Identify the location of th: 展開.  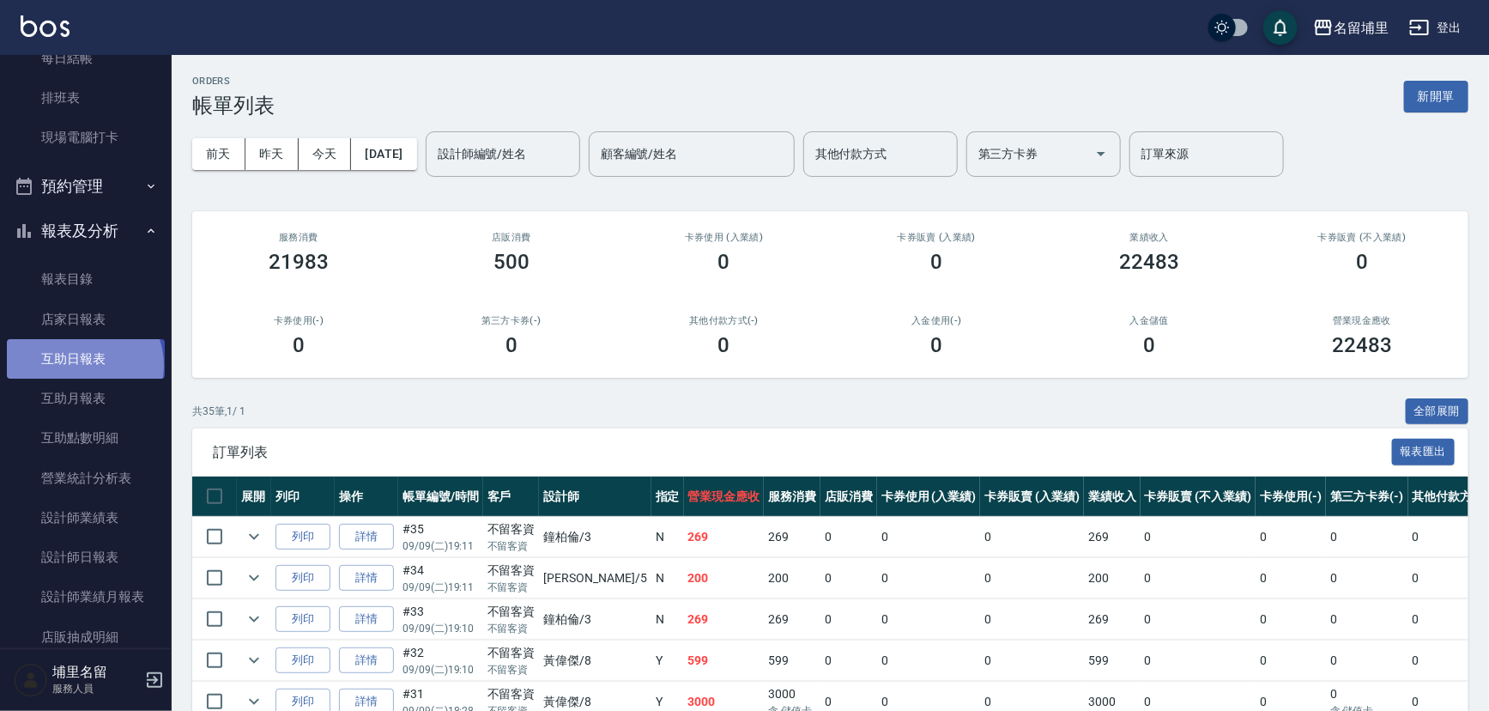
(254, 496).